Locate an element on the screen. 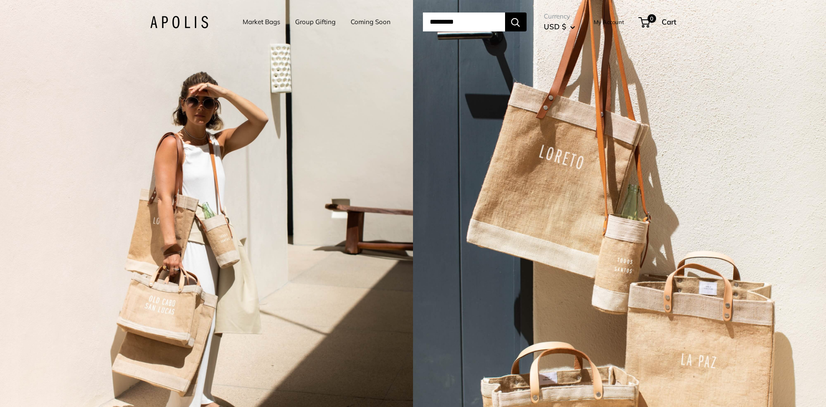  button: Search is located at coordinates (516, 22).